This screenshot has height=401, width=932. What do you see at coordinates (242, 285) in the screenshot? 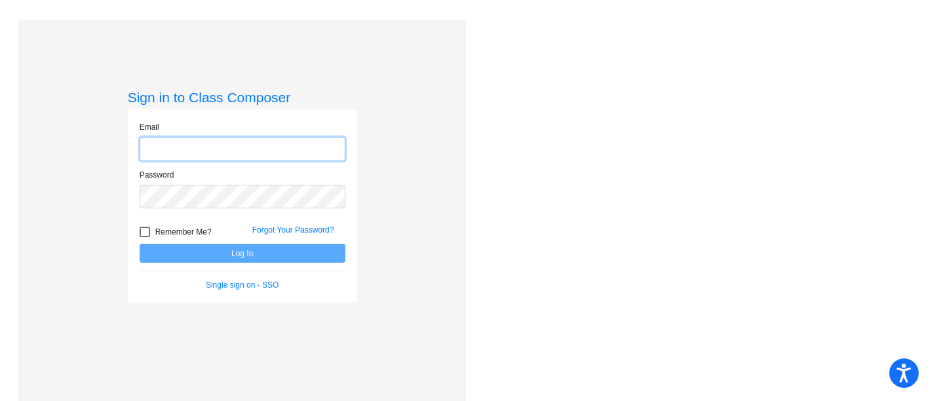
I see `a: Single sign on - SSO` at bounding box center [242, 285].